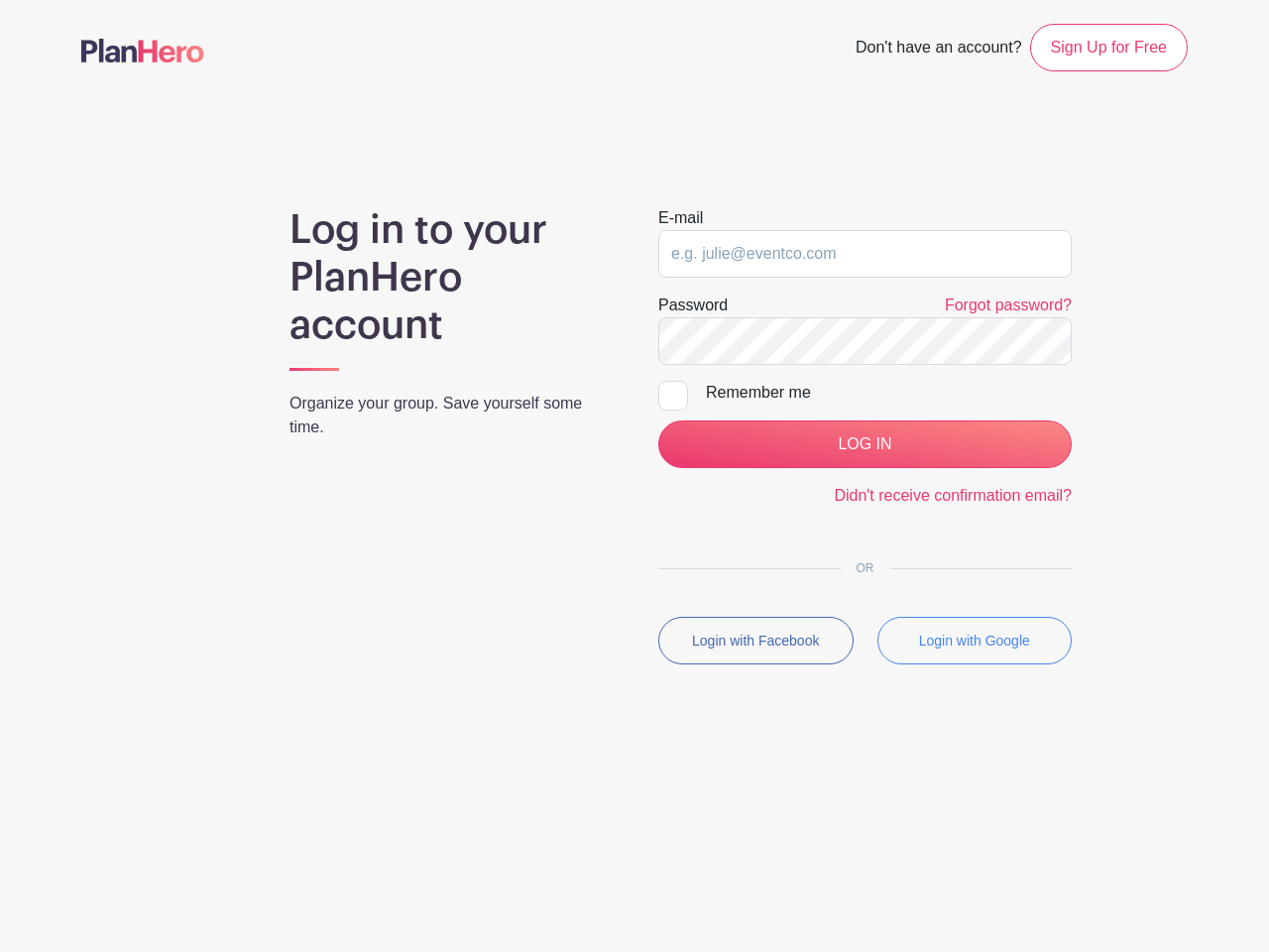 The height and width of the screenshot is (952, 1269). I want to click on small: Login with Google, so click(974, 640).